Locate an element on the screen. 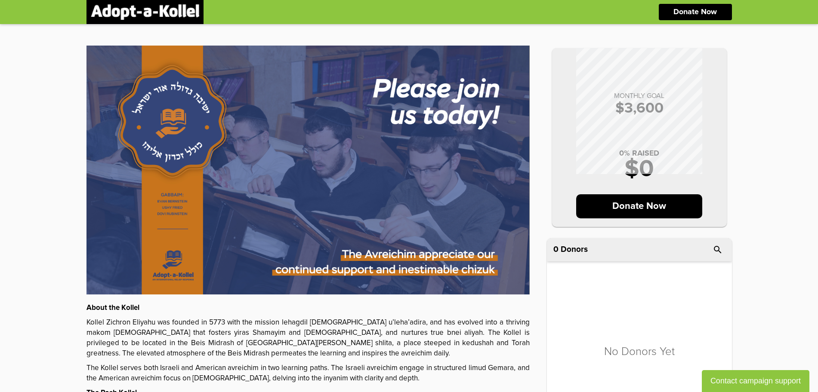 The height and width of the screenshot is (392, 818). p: No Donors Yet is located at coordinates (639, 352).